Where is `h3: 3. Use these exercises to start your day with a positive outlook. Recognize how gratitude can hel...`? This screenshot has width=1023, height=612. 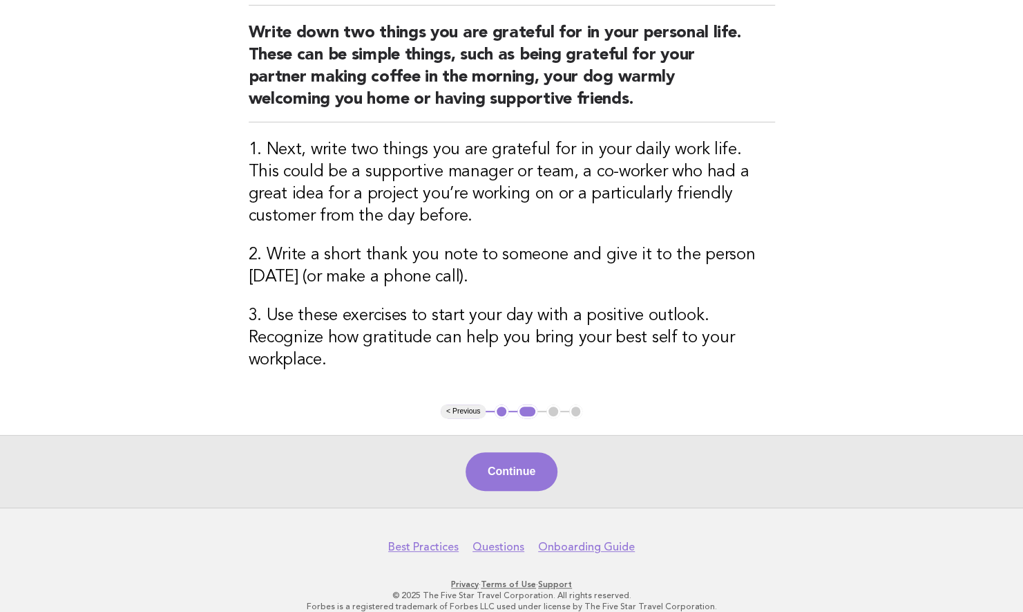
h3: 3. Use these exercises to start your day with a positive outlook. Recognize how gratitude can hel... is located at coordinates (512, 338).